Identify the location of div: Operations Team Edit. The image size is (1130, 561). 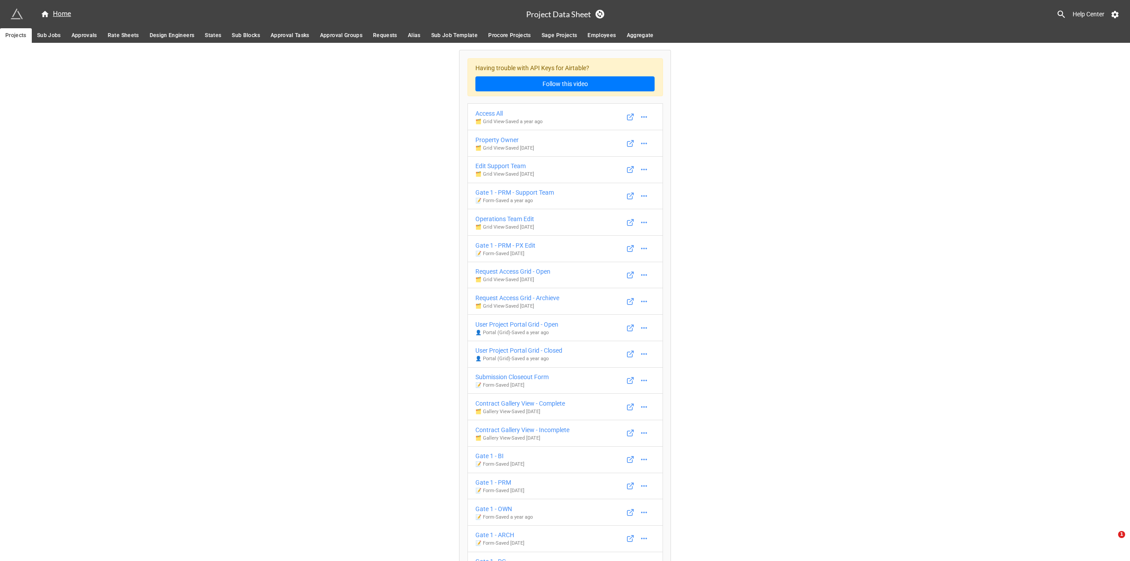
(505, 219).